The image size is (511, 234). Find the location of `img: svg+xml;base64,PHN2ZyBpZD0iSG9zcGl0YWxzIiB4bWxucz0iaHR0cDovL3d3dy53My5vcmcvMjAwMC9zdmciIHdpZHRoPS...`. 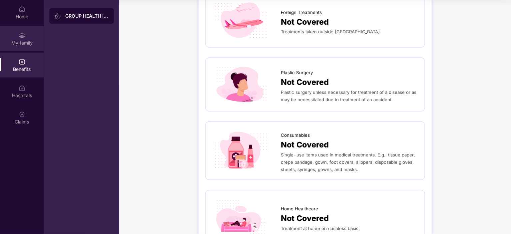

img: svg+xml;base64,PHN2ZyBpZD0iSG9zcGl0YWxzIiB4bWxucz0iaHR0cDovL3d3dy53My5vcmcvMjAwMC9zdmciIHdpZHRoPS... is located at coordinates (22, 88).